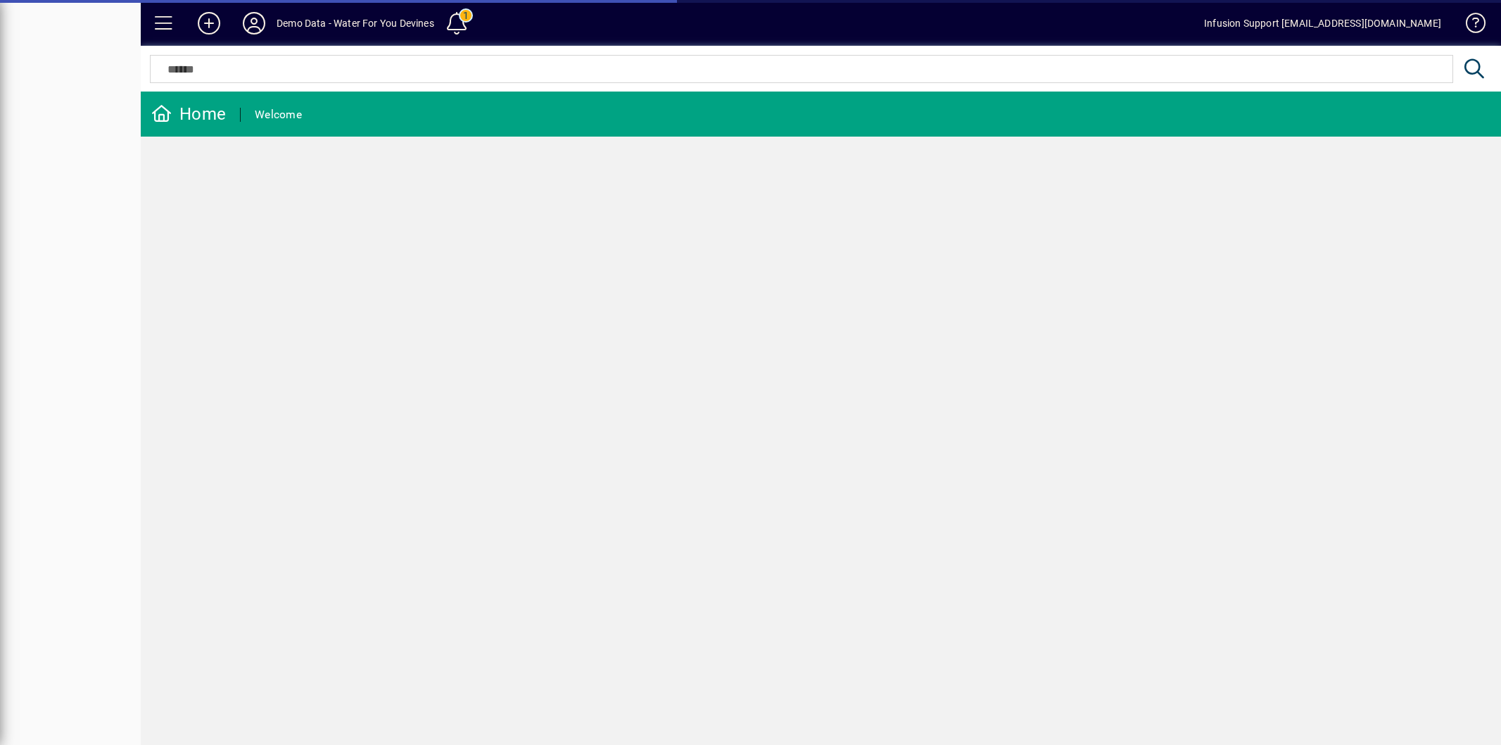 The width and height of the screenshot is (1501, 745). I want to click on div: Demo Data - Water For You Devines, so click(355, 23).